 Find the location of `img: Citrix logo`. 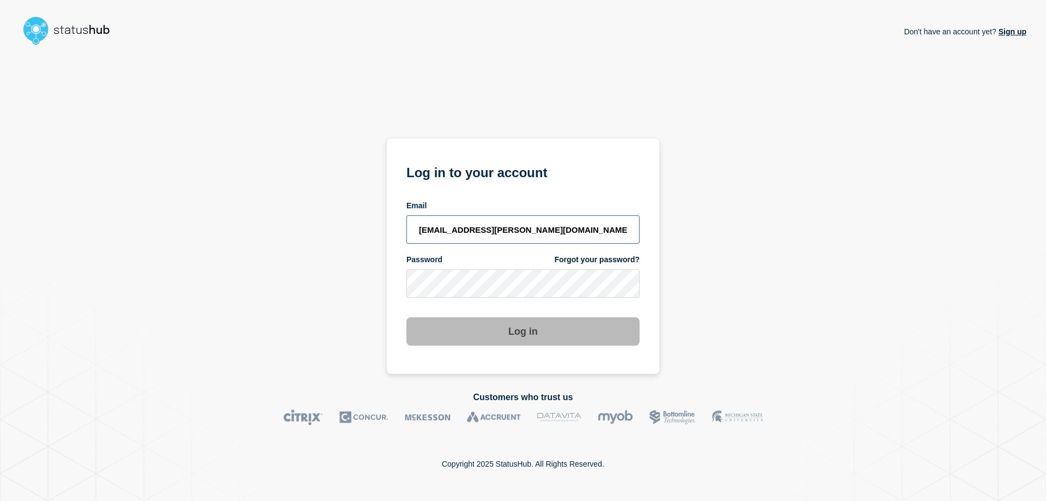

img: Citrix logo is located at coordinates (303, 417).